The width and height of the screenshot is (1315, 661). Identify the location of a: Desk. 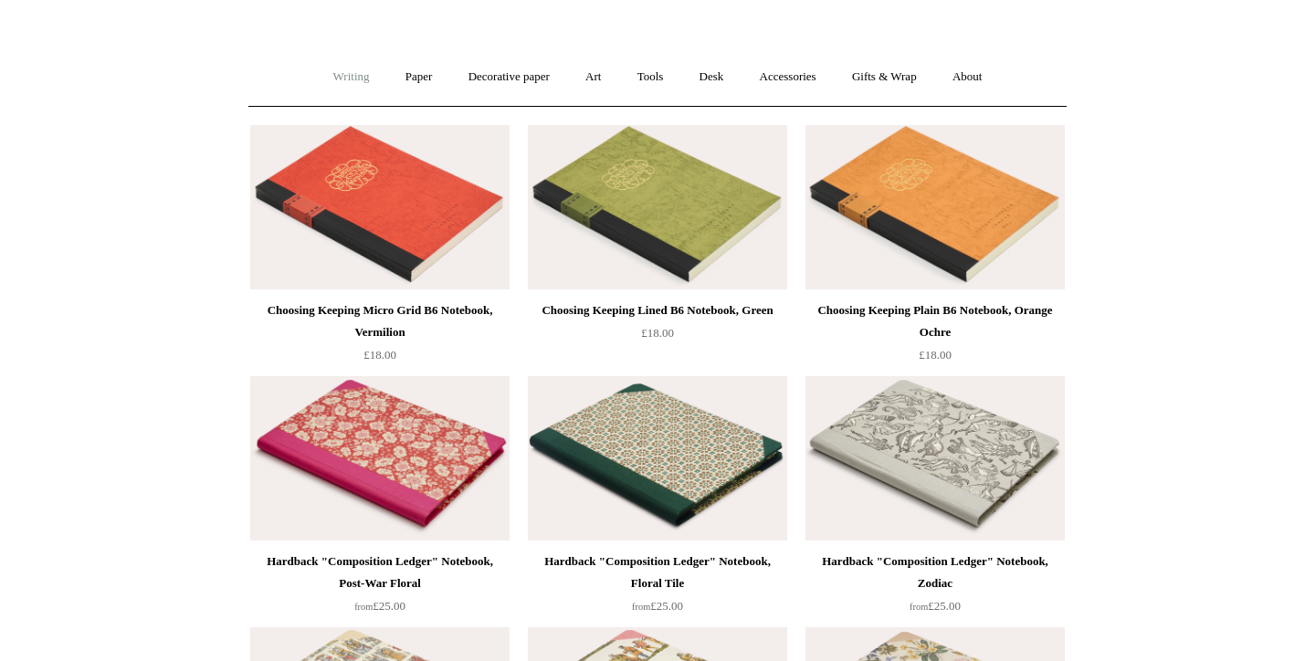
(712, 77).